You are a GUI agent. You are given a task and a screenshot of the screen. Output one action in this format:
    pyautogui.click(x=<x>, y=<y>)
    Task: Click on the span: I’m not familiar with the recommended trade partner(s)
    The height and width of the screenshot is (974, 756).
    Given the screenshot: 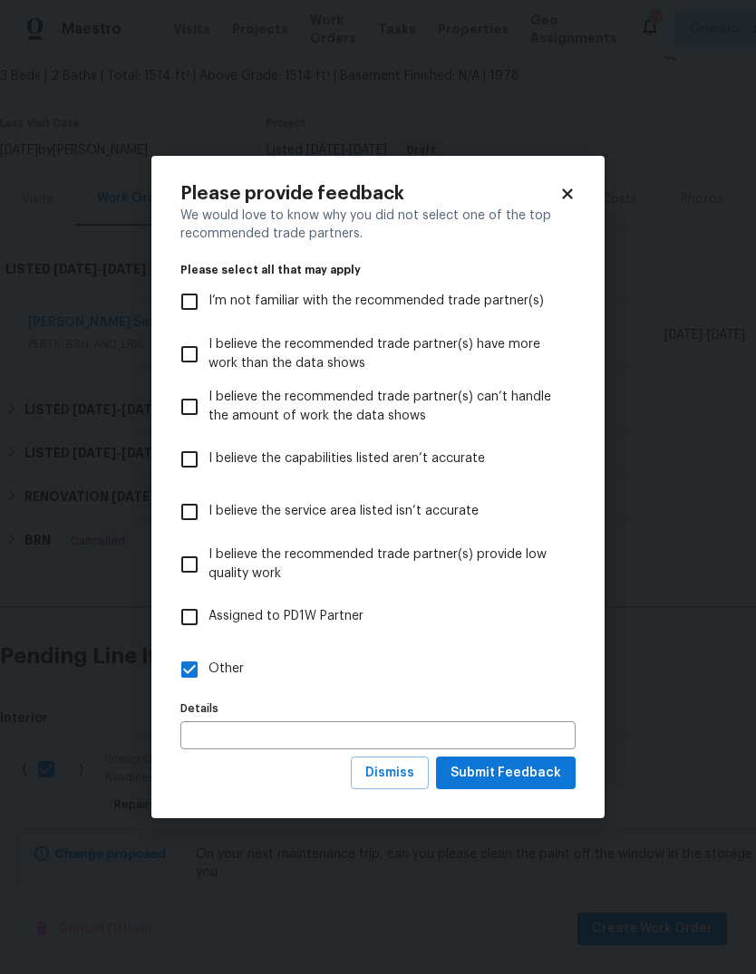 What is the action you would take?
    pyautogui.click(x=376, y=301)
    